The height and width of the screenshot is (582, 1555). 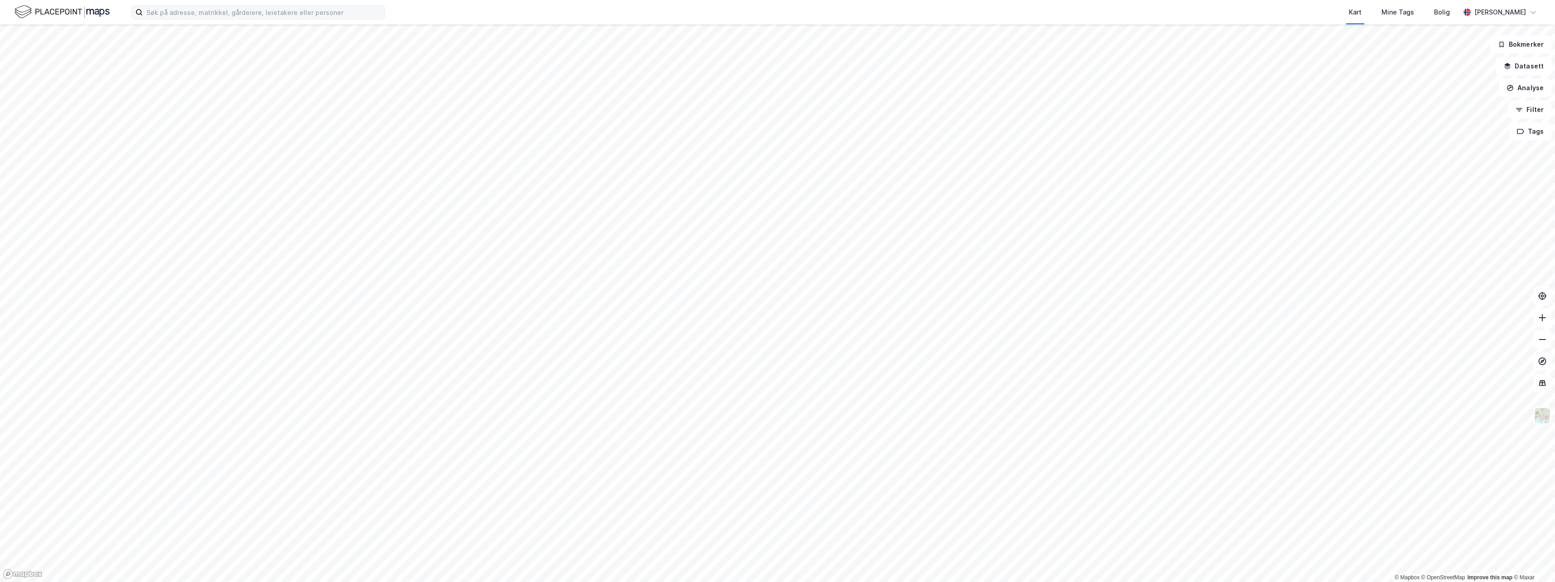 What do you see at coordinates (1355, 12) in the screenshot?
I see `div: Kart` at bounding box center [1355, 12].